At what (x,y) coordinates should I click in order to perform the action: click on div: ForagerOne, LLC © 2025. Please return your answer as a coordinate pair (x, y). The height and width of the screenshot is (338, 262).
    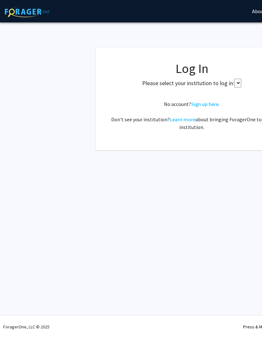
    Looking at the image, I should click on (26, 327).